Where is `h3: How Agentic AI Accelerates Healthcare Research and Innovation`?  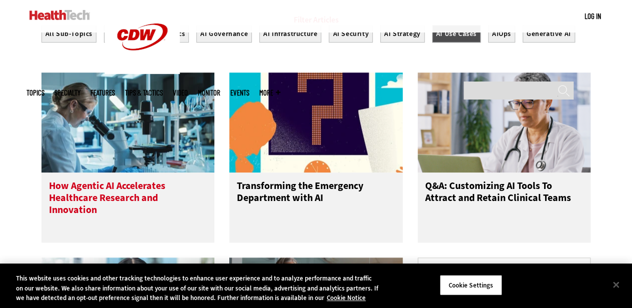
h3: How Agentic AI Accelerates Healthcare Research and Innovation is located at coordinates (128, 200).